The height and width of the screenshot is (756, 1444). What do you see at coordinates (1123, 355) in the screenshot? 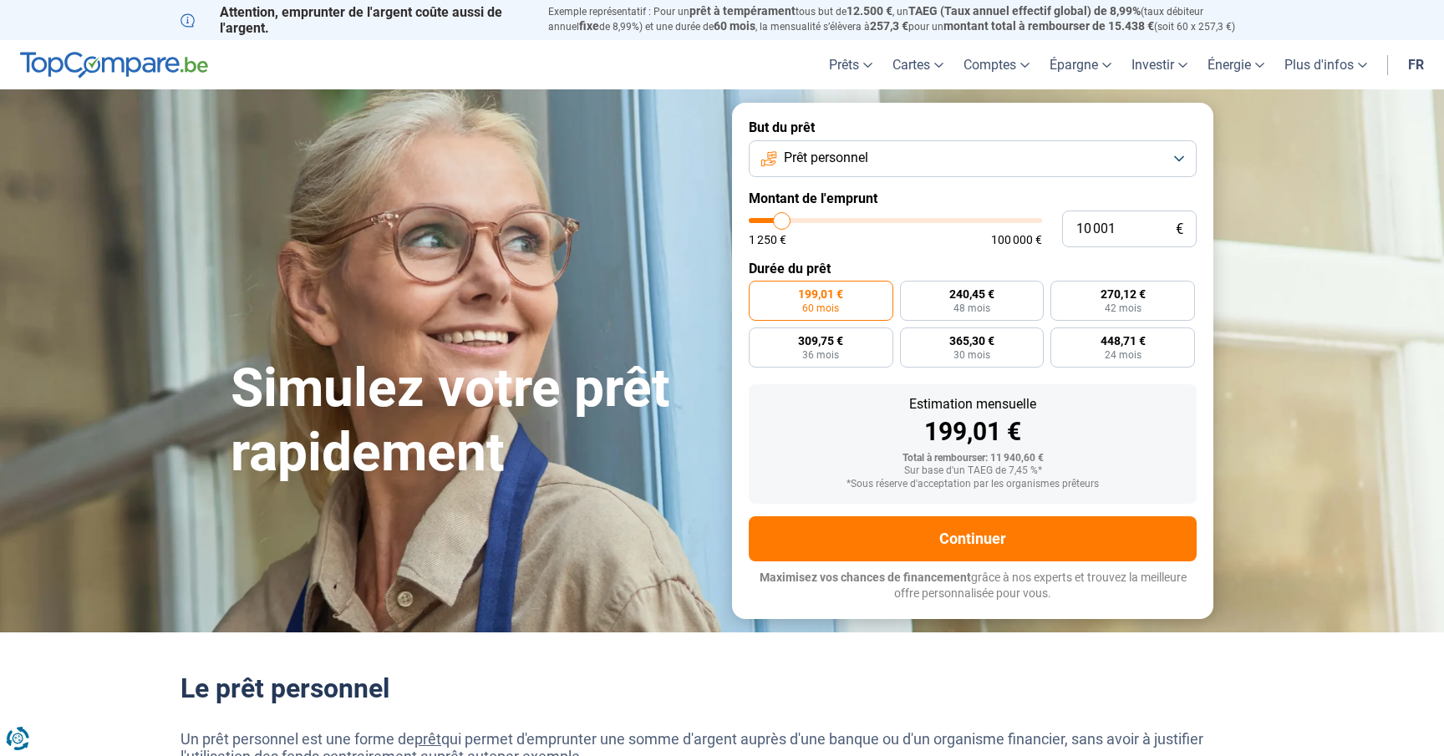
I see `span: 24 mois` at bounding box center [1123, 355].